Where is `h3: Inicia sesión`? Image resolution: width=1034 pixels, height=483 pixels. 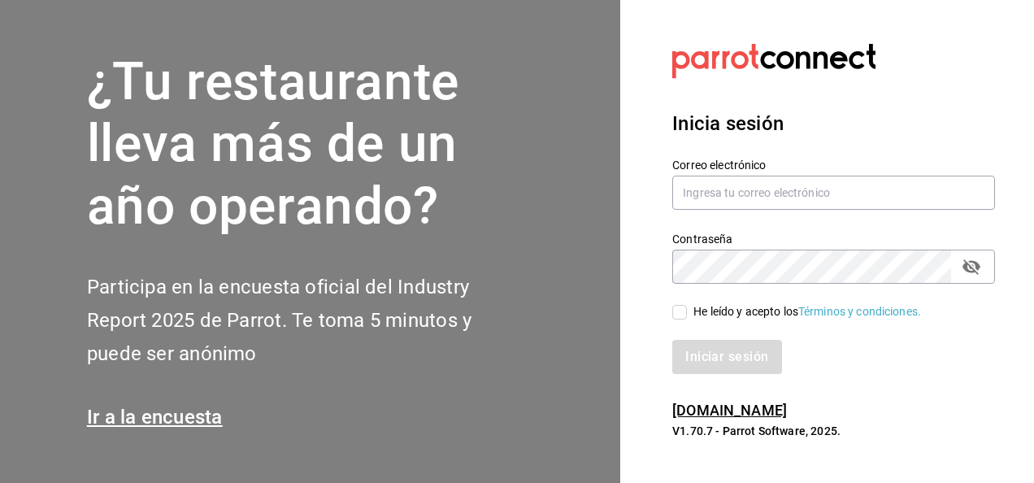 h3: Inicia sesión is located at coordinates (833, 124).